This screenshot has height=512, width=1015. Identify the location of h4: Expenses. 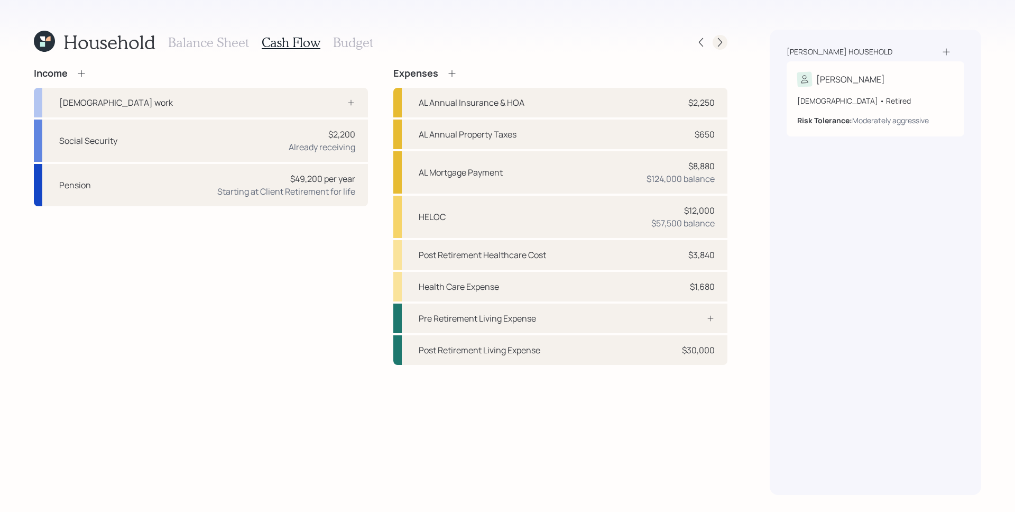
(416, 73).